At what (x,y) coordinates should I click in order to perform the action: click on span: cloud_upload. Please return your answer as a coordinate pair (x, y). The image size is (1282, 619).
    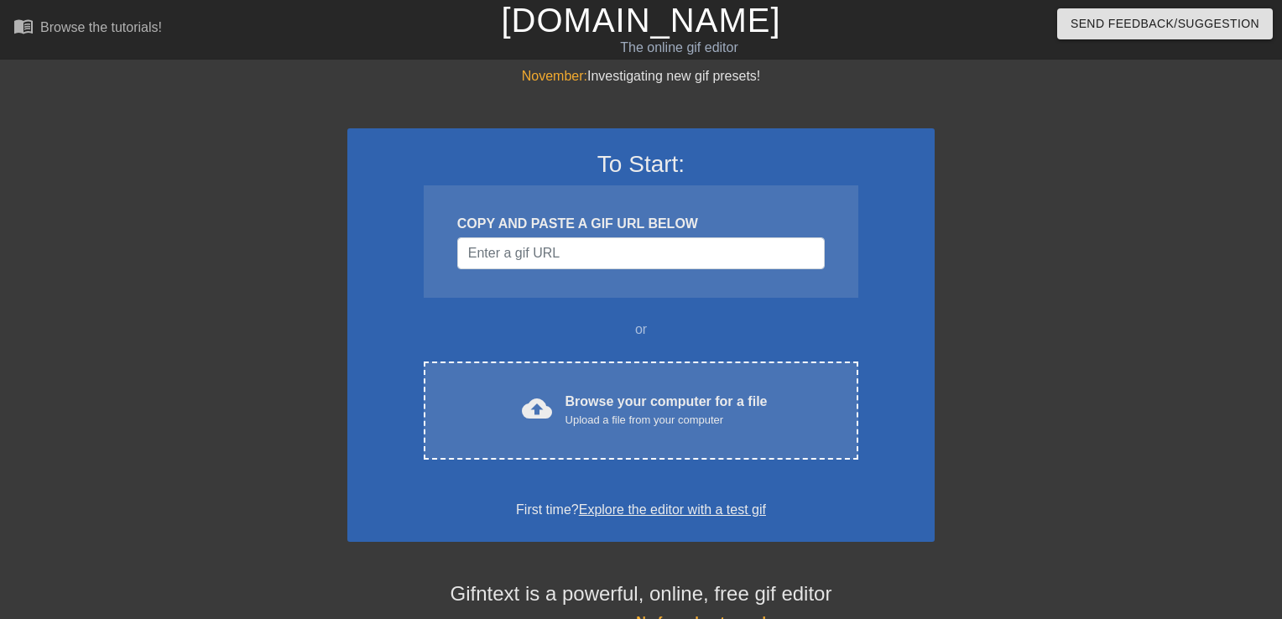
    Looking at the image, I should click on (537, 409).